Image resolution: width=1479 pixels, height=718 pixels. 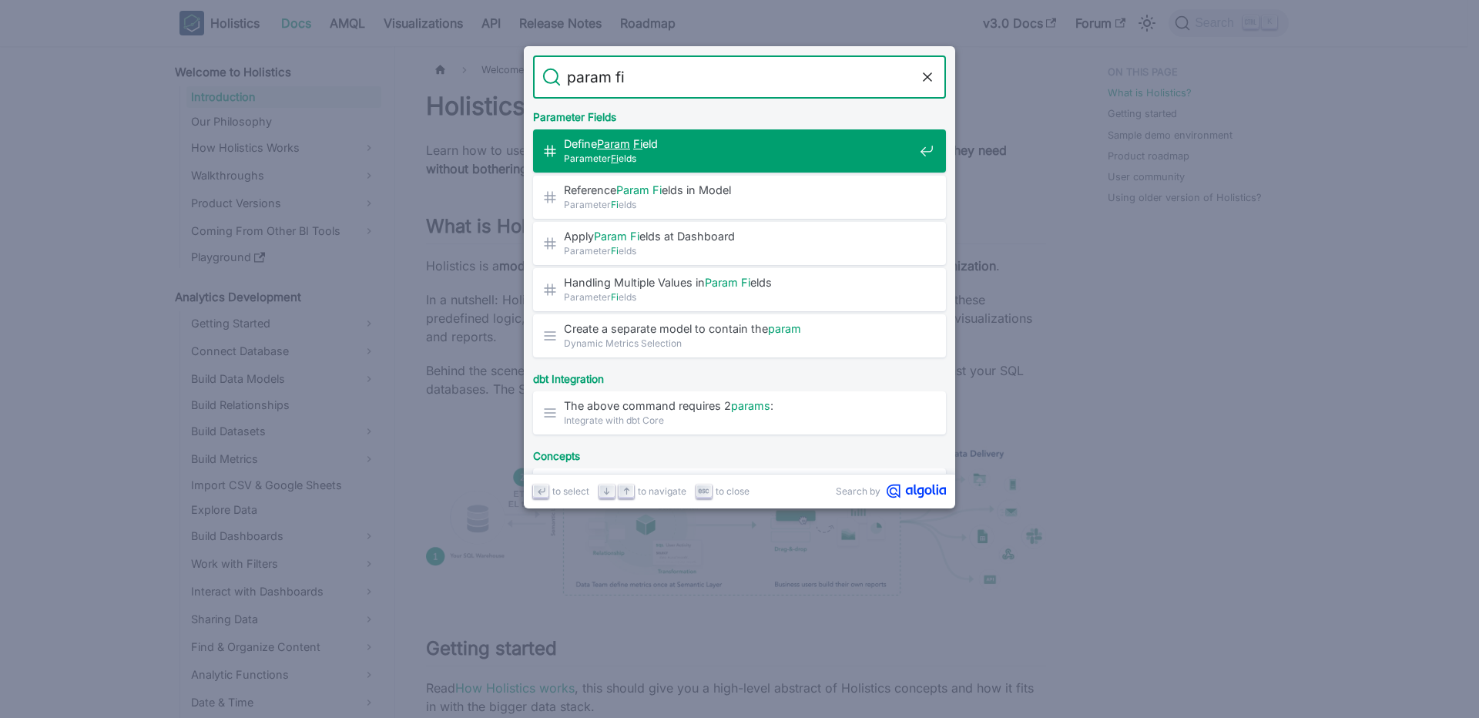 What do you see at coordinates (739, 236) in the screenshot?
I see `span: Apply elds at Dashboard​` at bounding box center [739, 236].